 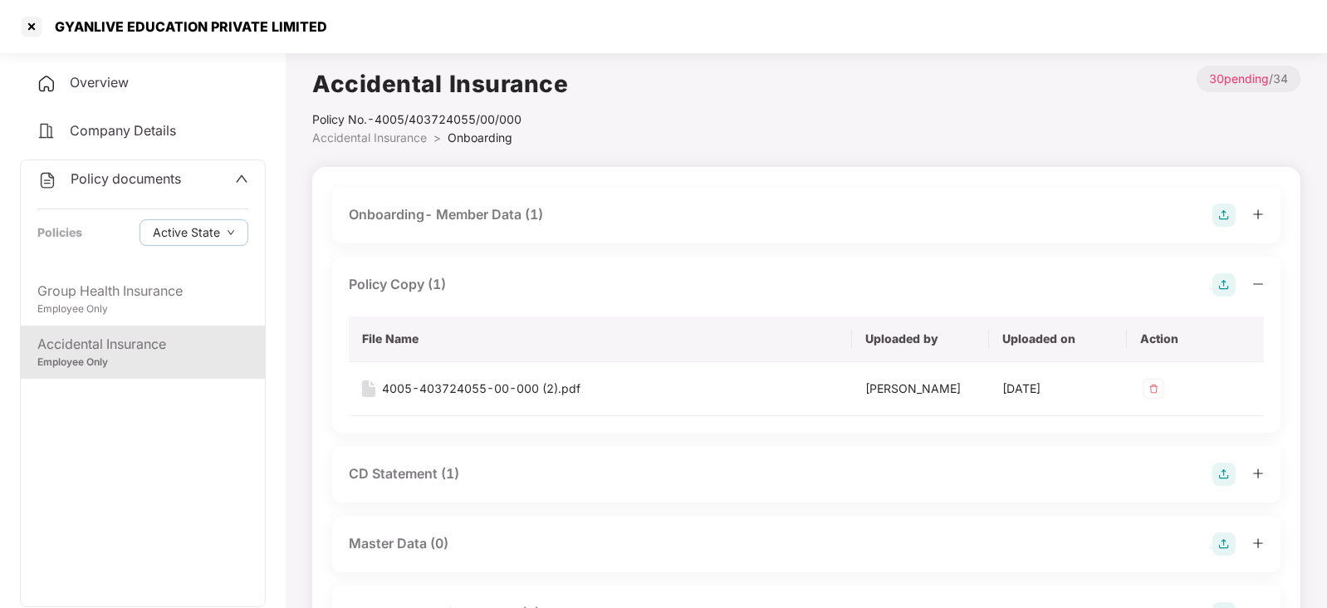 What do you see at coordinates (1258, 284) in the screenshot?
I see `span: minus` at bounding box center [1258, 284].